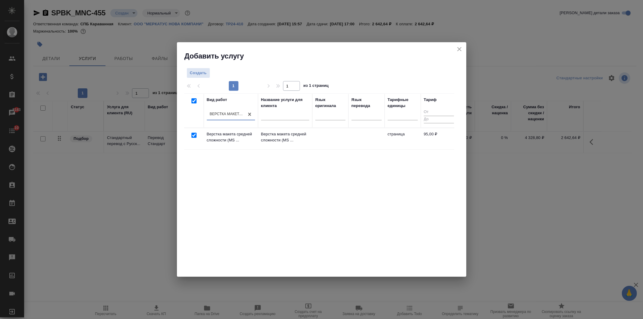  I want to click on div: Тариф, so click(430, 100).